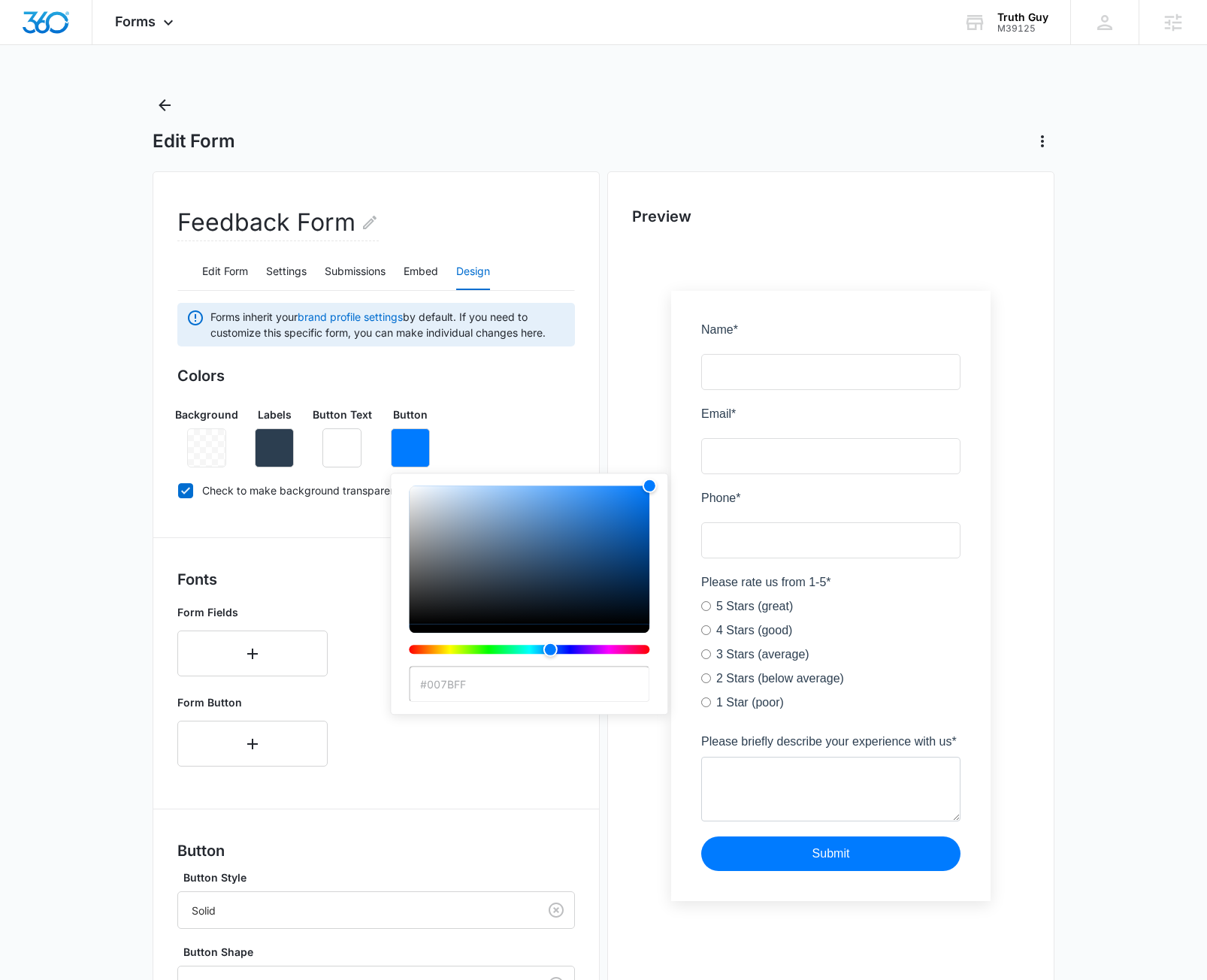  I want to click on h3: Button, so click(376, 851).